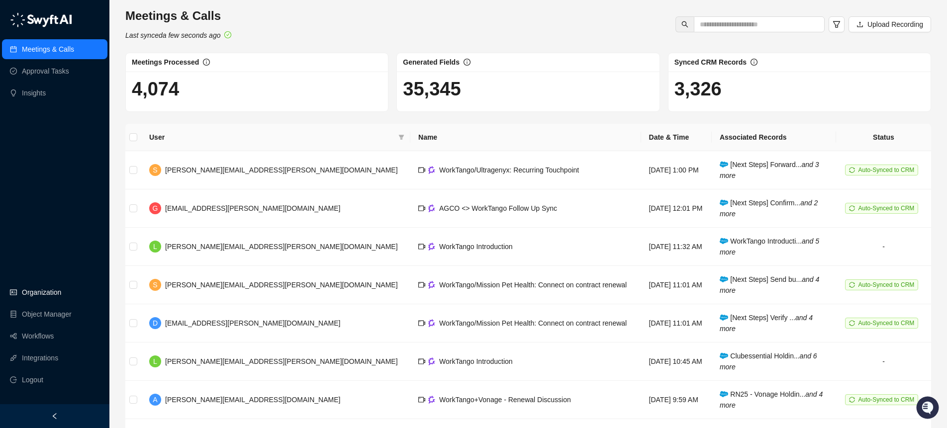 The image size is (947, 428). What do you see at coordinates (889, 24) in the screenshot?
I see `button: Upload Recording` at bounding box center [889, 24].